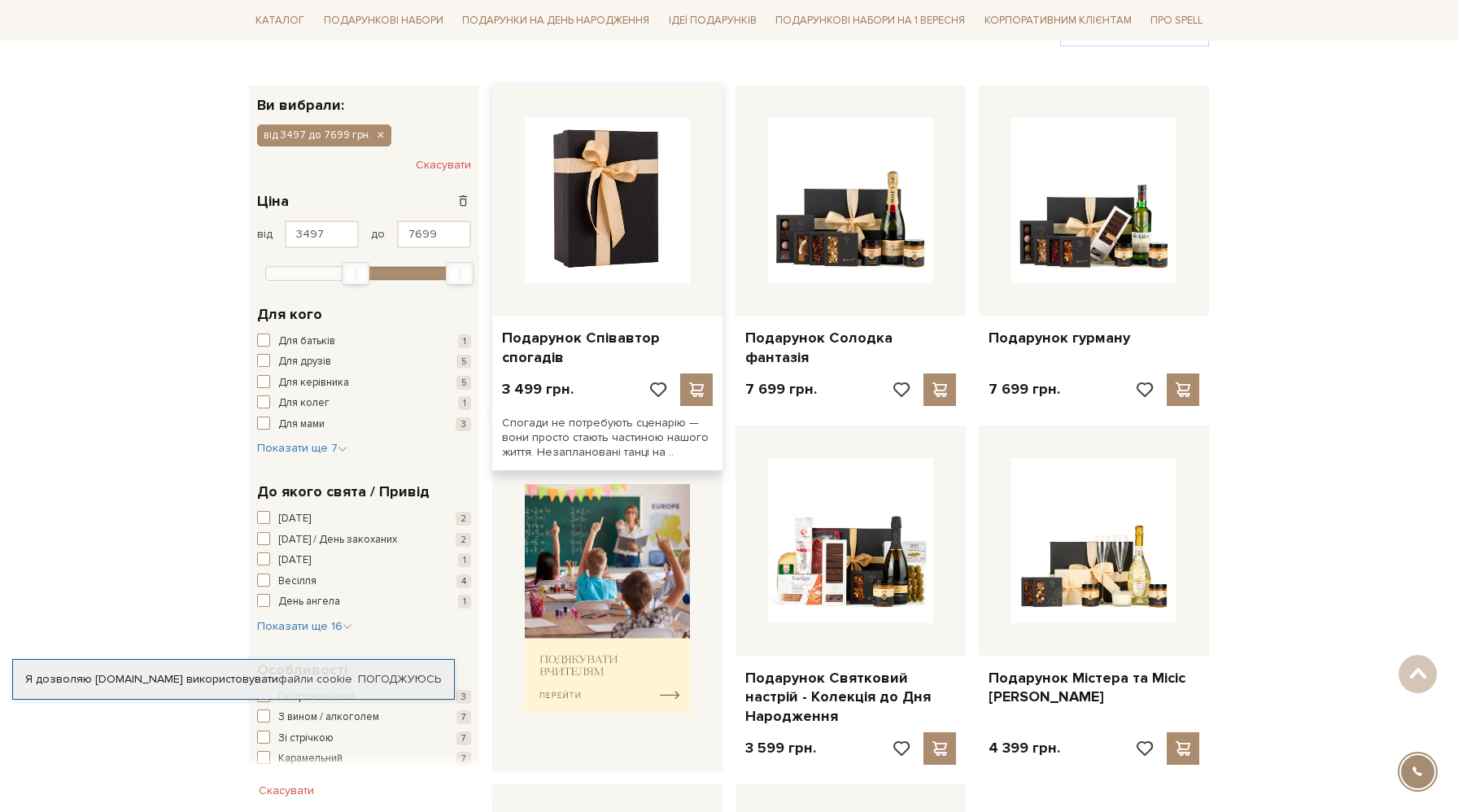 The image size is (1458, 812). I want to click on a: Корпоративним клієнтам, so click(1058, 20).